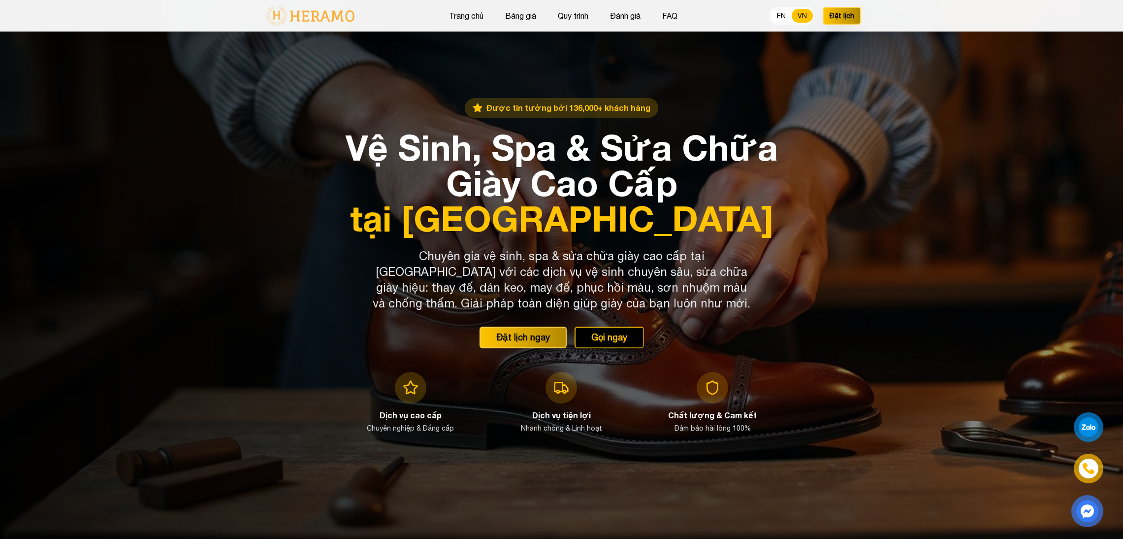 The width and height of the screenshot is (1123, 539). What do you see at coordinates (310, 16) in the screenshot?
I see `img: logo-with-text.png` at bounding box center [310, 16].